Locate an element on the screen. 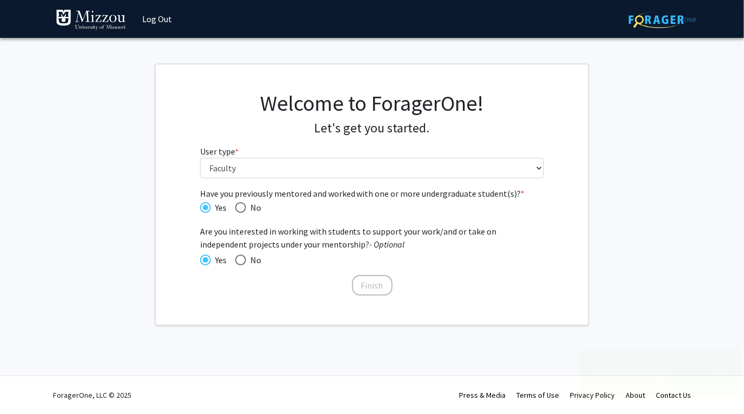  div: Success is located at coordinates (652, 363).